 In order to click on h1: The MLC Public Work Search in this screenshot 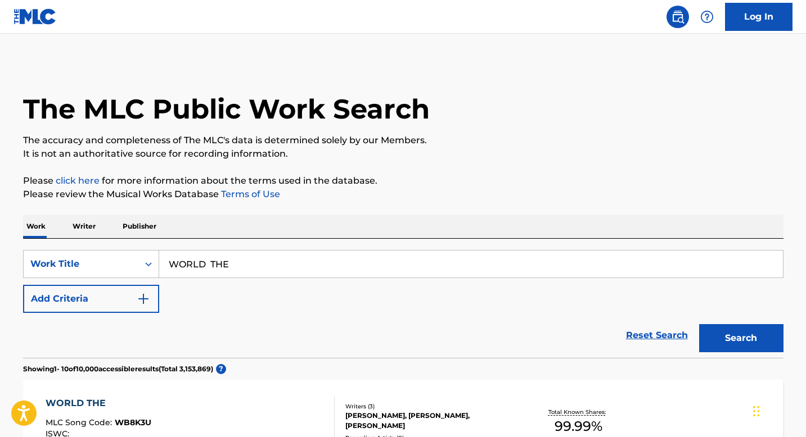, I will do `click(226, 109)`.